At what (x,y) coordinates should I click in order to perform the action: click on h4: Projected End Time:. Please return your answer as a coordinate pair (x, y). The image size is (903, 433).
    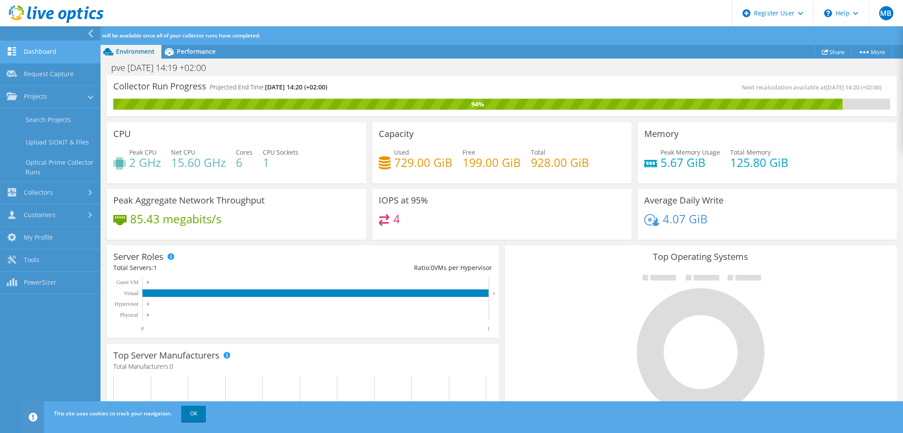
    Looking at the image, I should click on (269, 87).